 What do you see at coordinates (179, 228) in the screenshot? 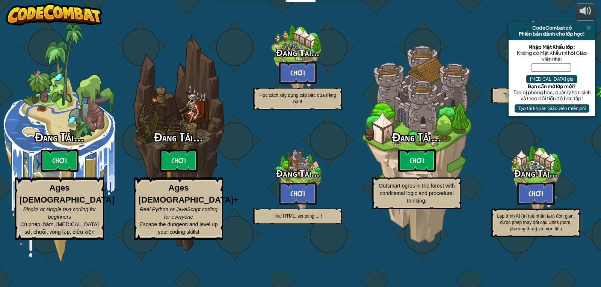
I see `span: Escape the dungeon and level up your coding skills!` at bounding box center [179, 228].